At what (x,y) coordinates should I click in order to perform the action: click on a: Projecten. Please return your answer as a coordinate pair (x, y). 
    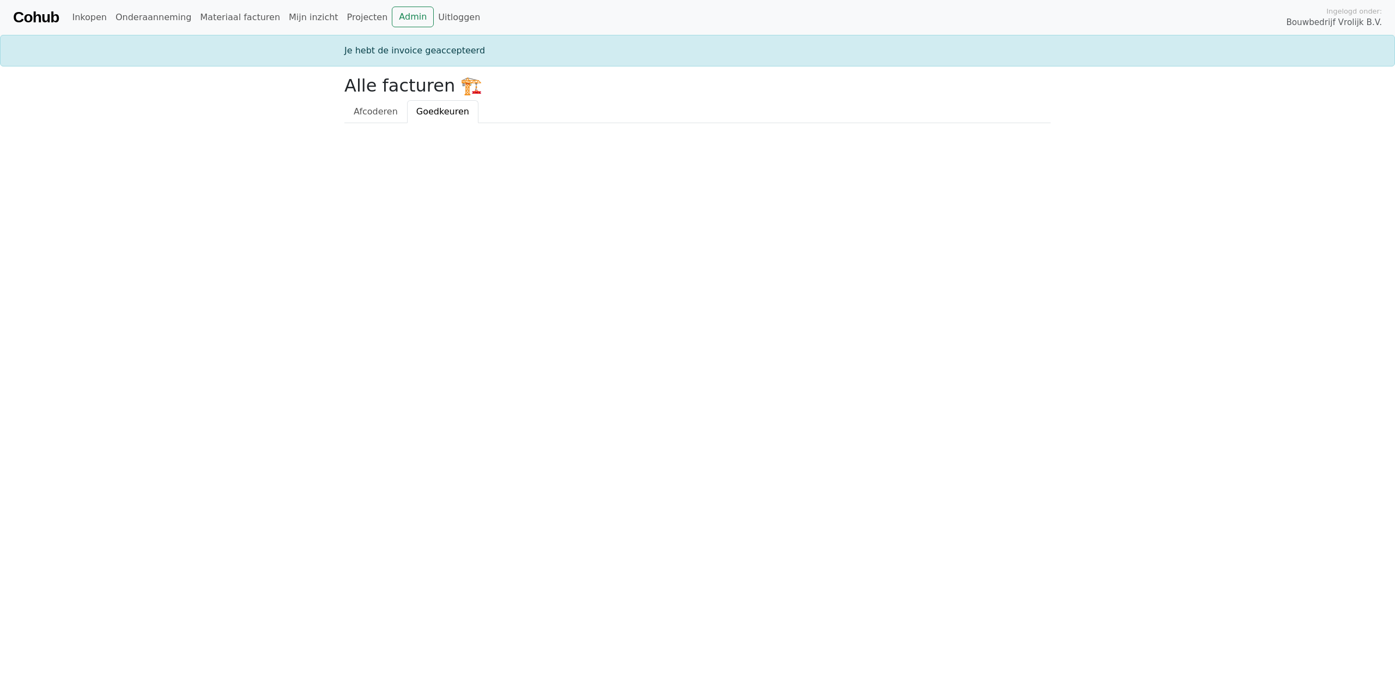
    Looking at the image, I should click on (367, 17).